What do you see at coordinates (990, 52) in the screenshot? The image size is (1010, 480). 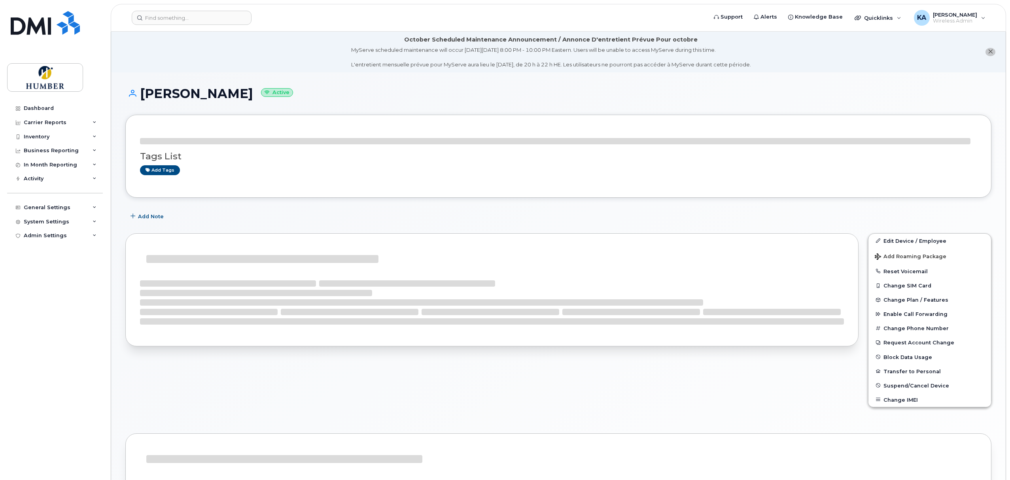 I see `button: close notification` at bounding box center [990, 52].